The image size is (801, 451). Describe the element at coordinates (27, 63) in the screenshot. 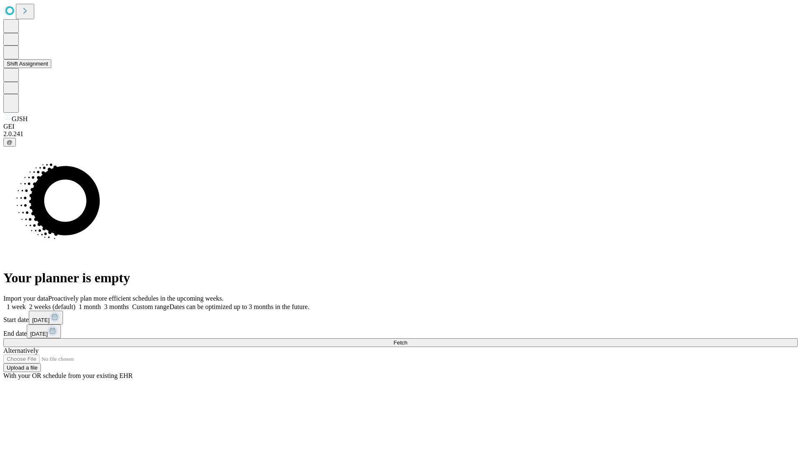

I see `button: Shift Assignment` at that location.